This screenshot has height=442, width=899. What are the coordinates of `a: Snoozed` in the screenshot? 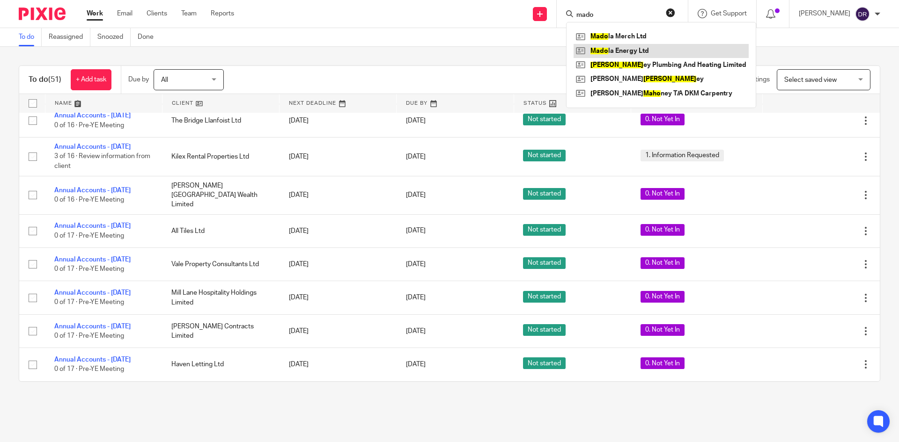 It's located at (114, 37).